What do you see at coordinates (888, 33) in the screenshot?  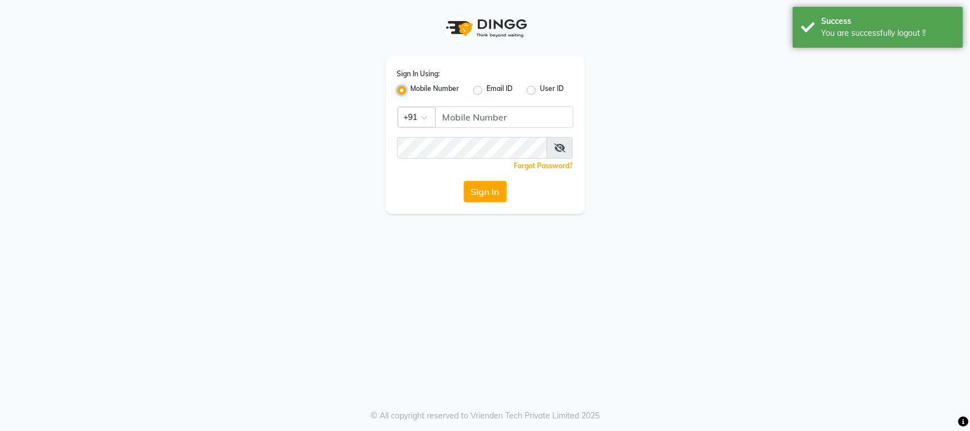 I see `div: You are successfully logout !!` at bounding box center [888, 33].